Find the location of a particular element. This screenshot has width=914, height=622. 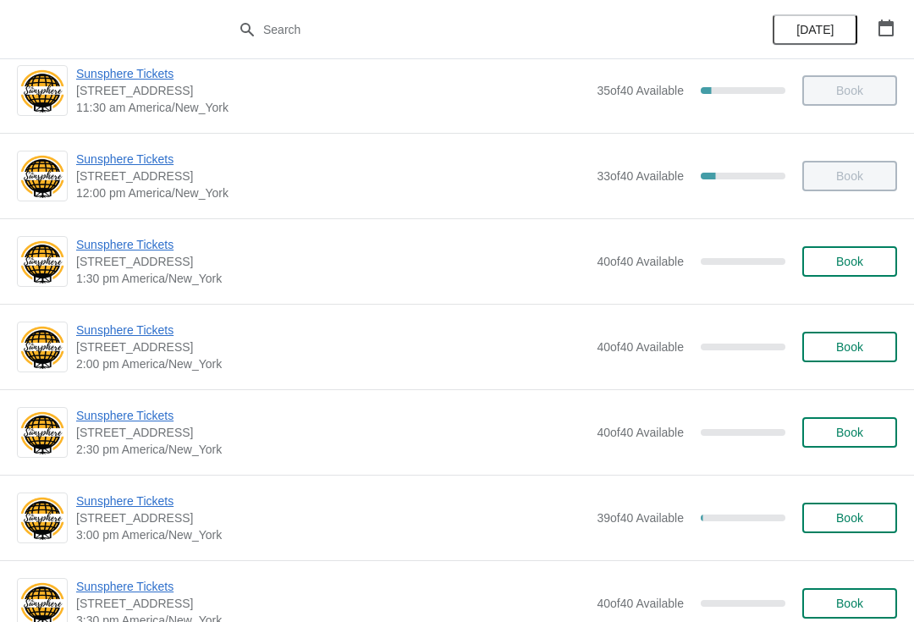

span: 3:00 pm America/New_York is located at coordinates (332, 535).